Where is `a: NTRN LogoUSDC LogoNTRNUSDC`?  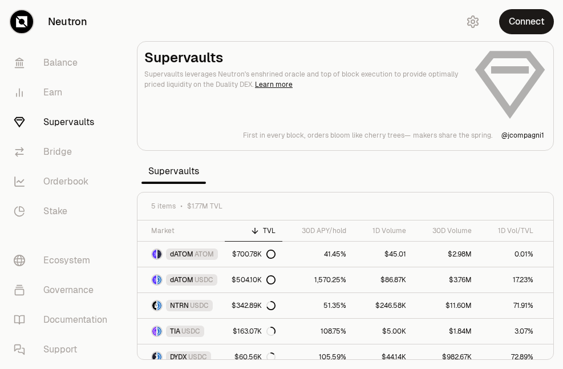
a: NTRN LogoUSDC LogoNTRNUSDC is located at coordinates (181, 305).